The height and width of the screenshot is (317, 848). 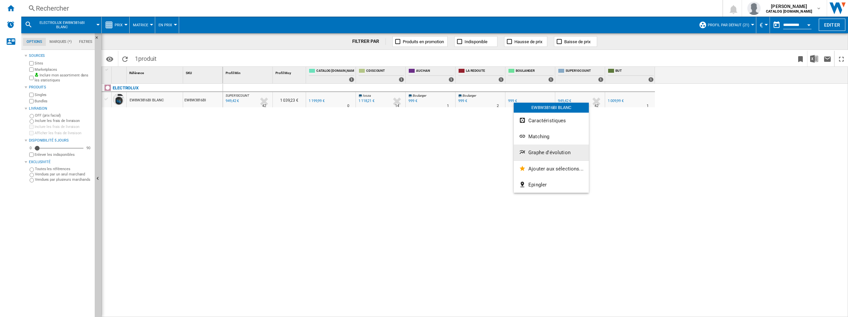 What do you see at coordinates (539, 137) in the screenshot?
I see `span: Matching` at bounding box center [539, 137].